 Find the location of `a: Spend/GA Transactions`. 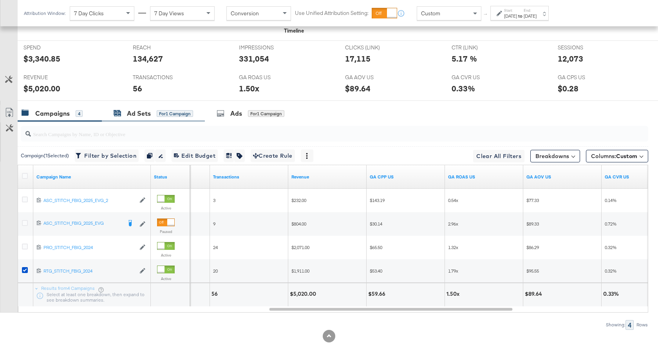

a: Spend/GA Transactions is located at coordinates (406, 177).